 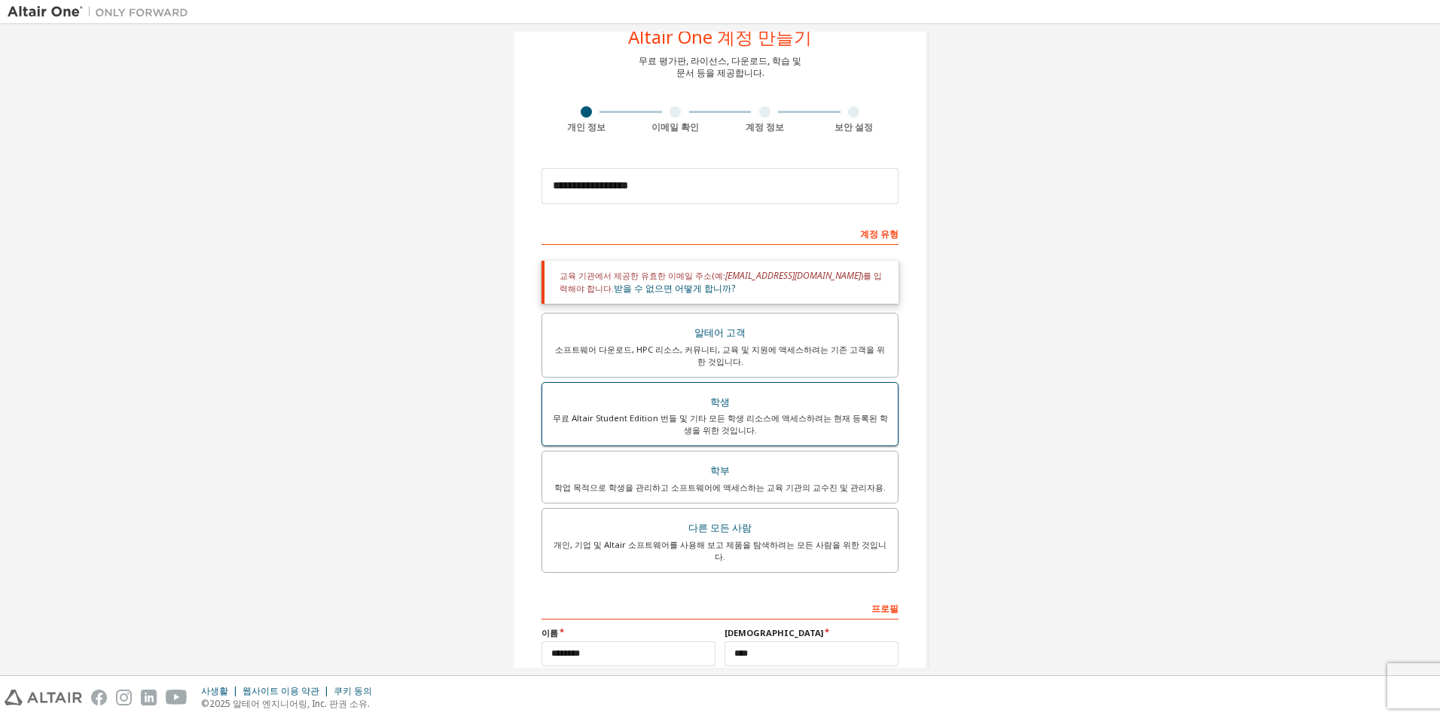 What do you see at coordinates (176, 697) in the screenshot?
I see `img: youtube.svg` at bounding box center [176, 697].